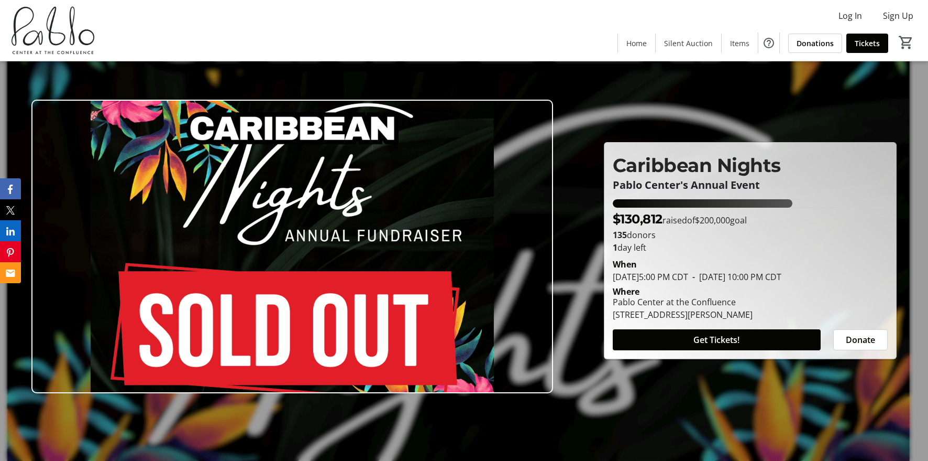 Image resolution: width=928 pixels, height=461 pixels. Describe the element at coordinates (899, 16) in the screenshot. I see `span: Sign Up` at that location.